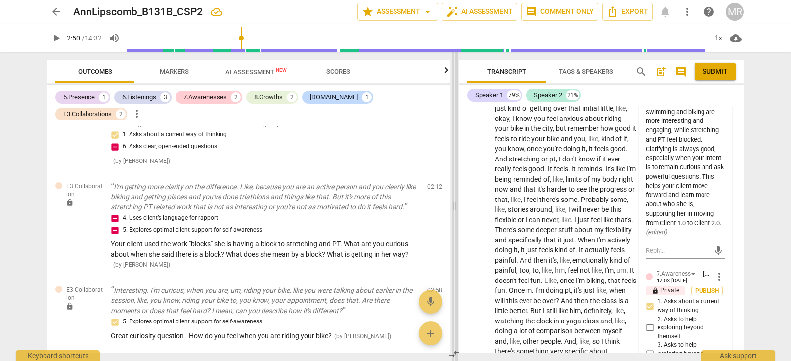 This screenshot has width=791, height=361. What do you see at coordinates (525, 139) in the screenshot?
I see `span: ride` at bounding box center [525, 139].